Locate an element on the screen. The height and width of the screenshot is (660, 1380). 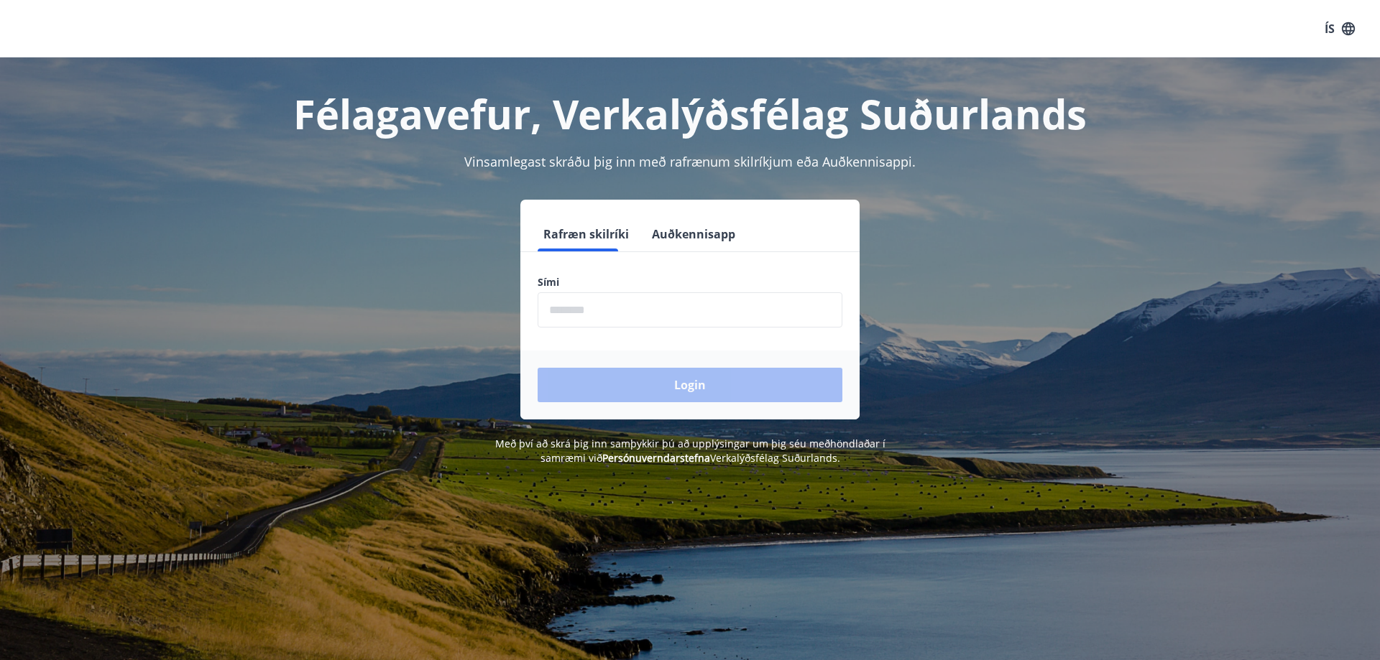
button: Auðkennisapp is located at coordinates (693, 234).